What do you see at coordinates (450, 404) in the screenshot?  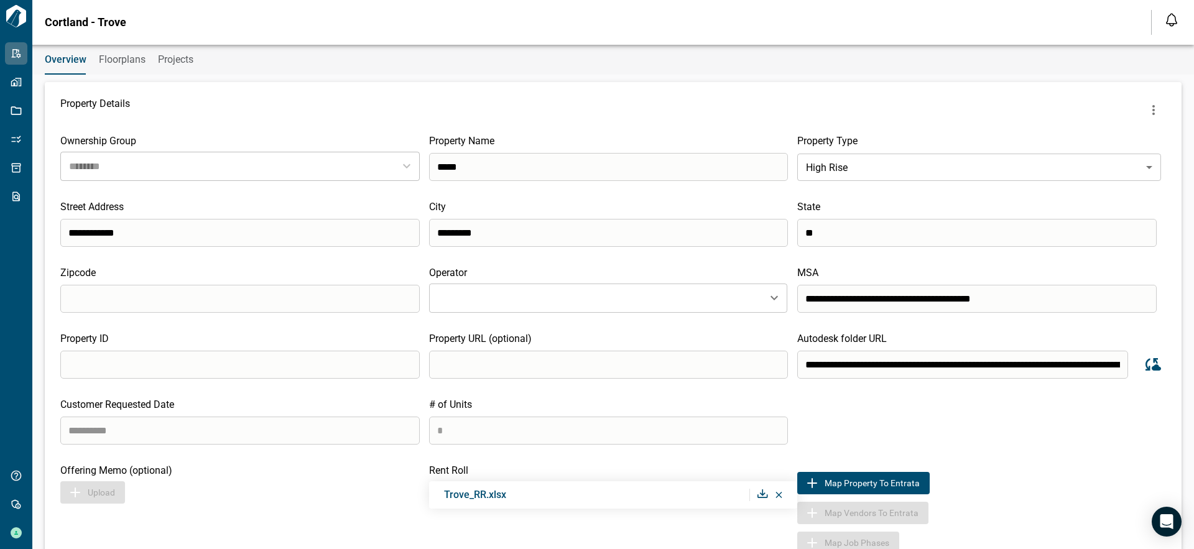 I see `span: # of Units` at bounding box center [450, 404].